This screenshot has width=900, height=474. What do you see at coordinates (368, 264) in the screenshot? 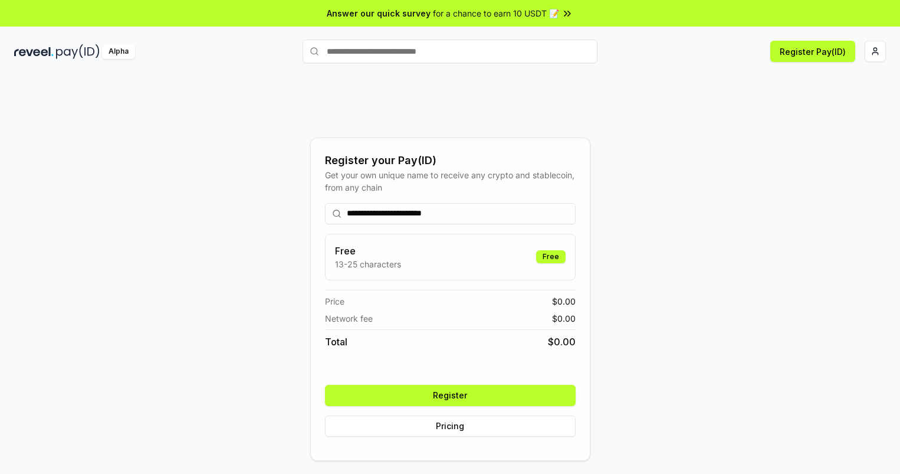
I see `p: 13-25 characters` at bounding box center [368, 264].